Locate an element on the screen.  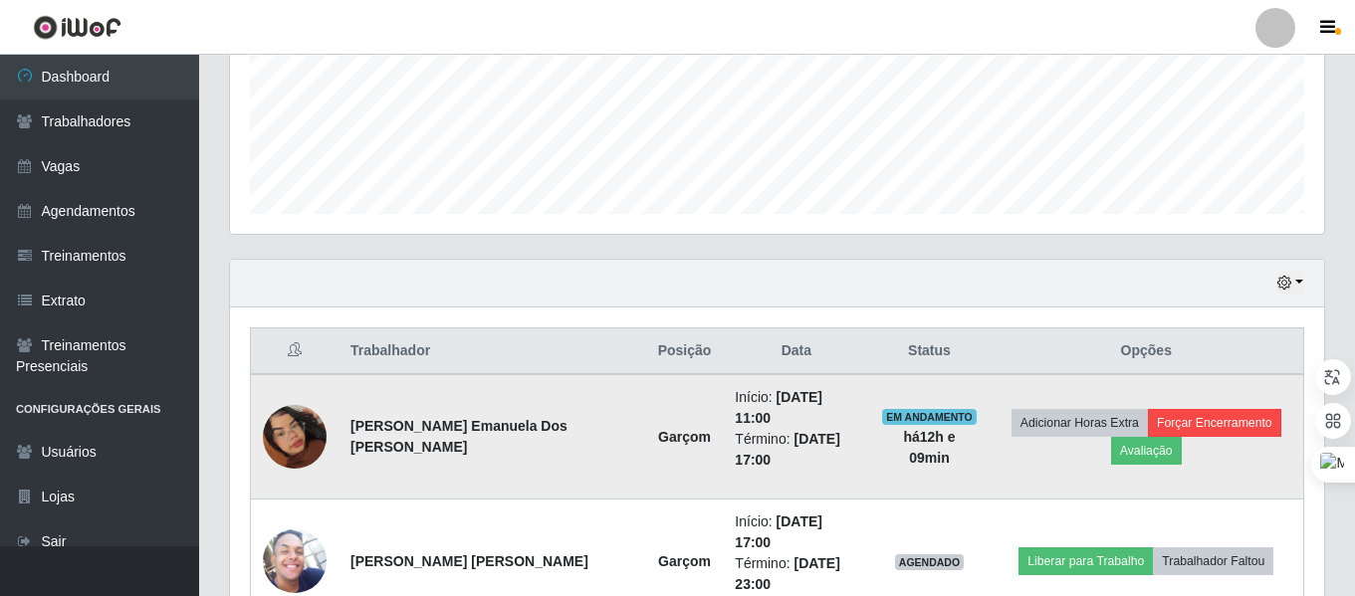
button: Adicionar Horas Extra is located at coordinates (1079, 423).